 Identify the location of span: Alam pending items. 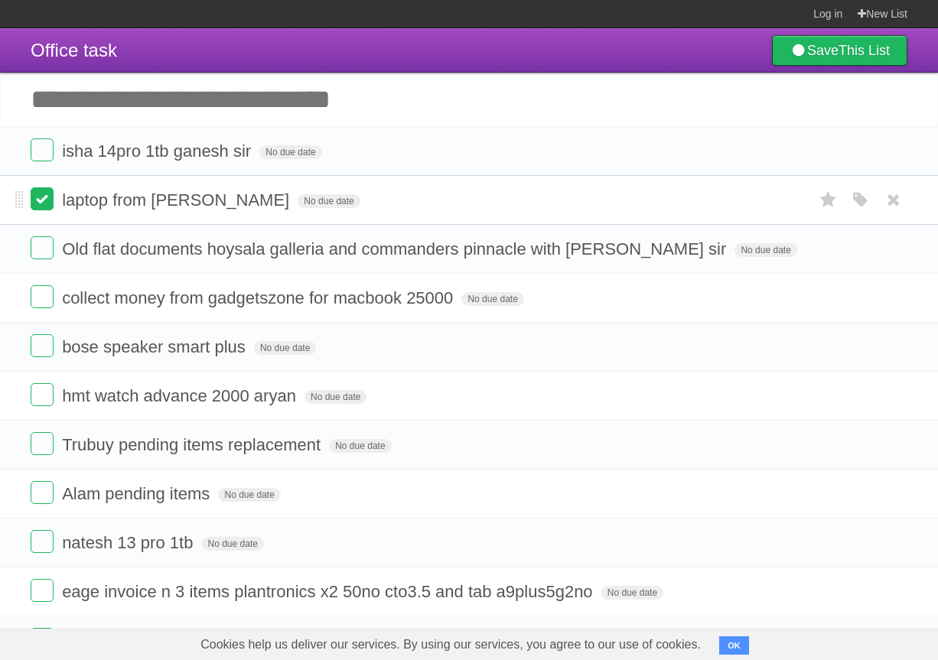
(138, 493).